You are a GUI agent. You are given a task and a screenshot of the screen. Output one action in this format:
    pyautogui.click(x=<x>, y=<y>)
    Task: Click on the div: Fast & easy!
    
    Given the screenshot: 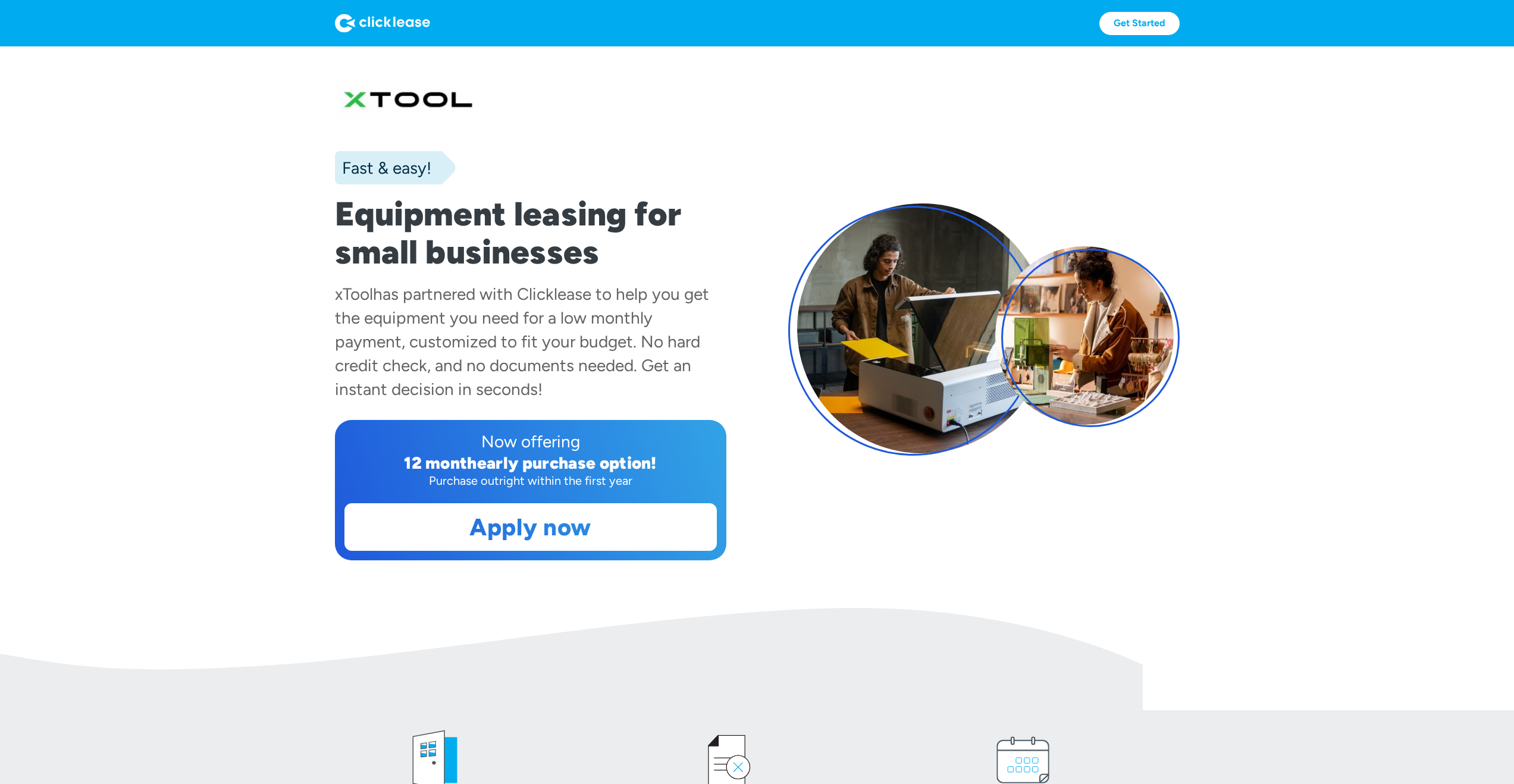 What is the action you would take?
    pyautogui.click(x=383, y=168)
    